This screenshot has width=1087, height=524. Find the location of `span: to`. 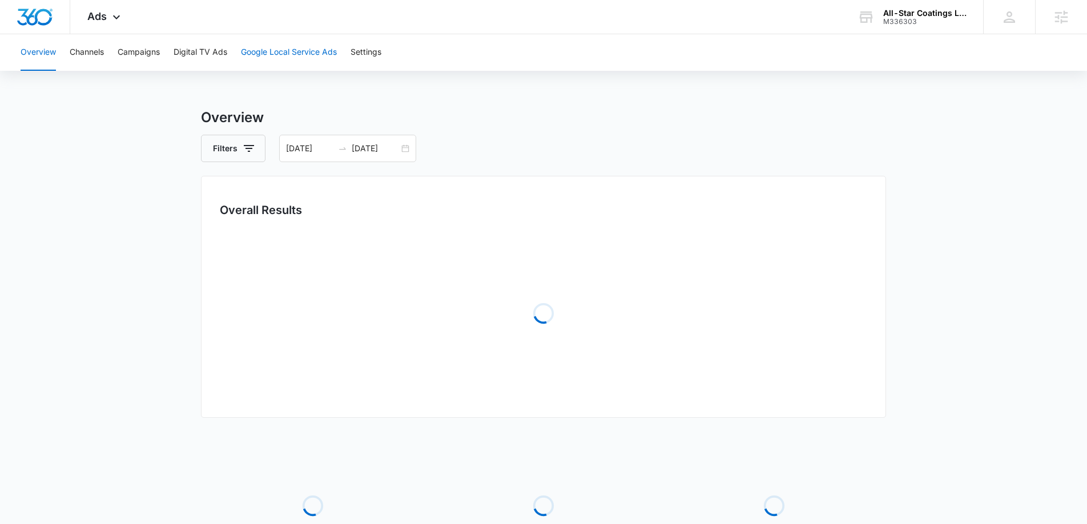

span: to is located at coordinates (343, 148).